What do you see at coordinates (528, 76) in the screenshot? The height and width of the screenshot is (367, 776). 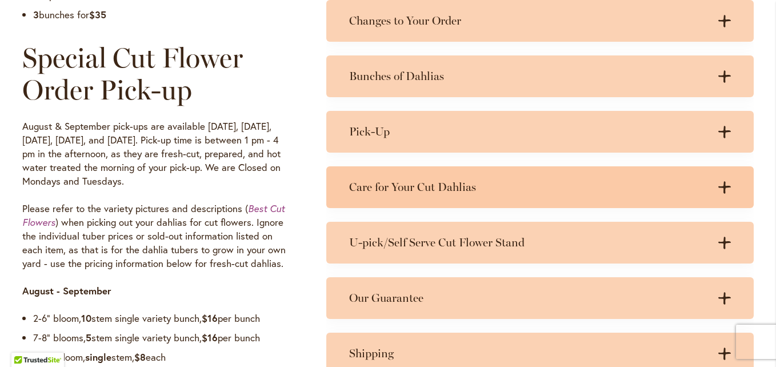 I see `h3: Bunches of Dahlias` at bounding box center [528, 76].